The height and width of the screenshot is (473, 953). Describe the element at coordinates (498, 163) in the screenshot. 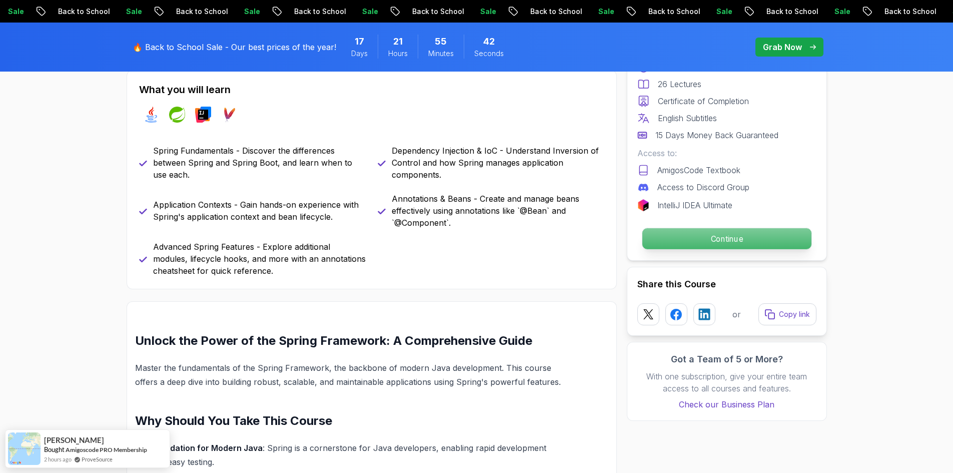

I see `p: Dependency Injection & IoC - Understand Inversion of Control and how Spring manages application c...` at that location.